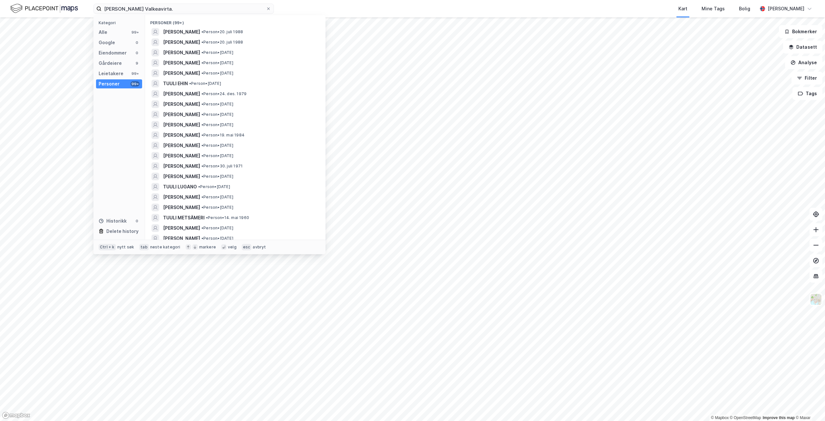  I want to click on input: Søk på adresse, matrikkel, gårdeiere, leietakere eller personer, so click(184, 9).